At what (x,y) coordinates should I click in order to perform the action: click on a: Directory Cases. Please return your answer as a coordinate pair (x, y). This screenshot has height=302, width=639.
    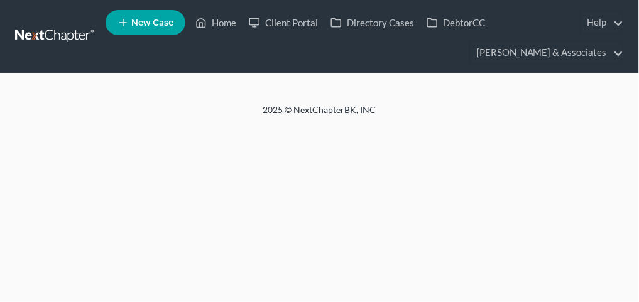
    Looking at the image, I should click on (372, 23).